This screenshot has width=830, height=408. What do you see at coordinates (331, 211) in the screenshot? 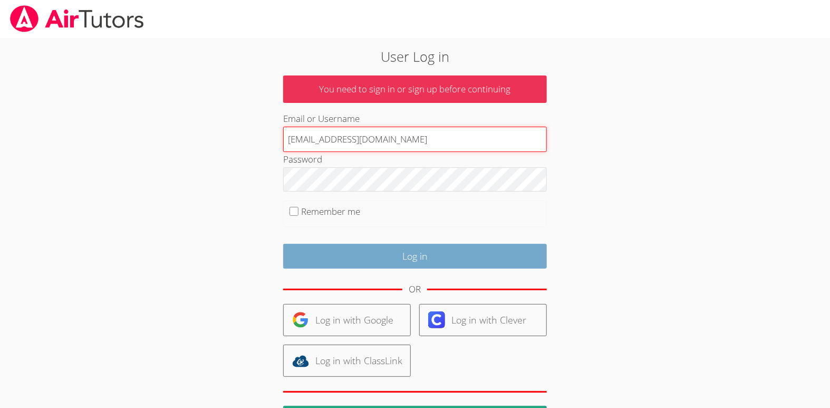
I see `label: Remember me` at bounding box center [331, 211].